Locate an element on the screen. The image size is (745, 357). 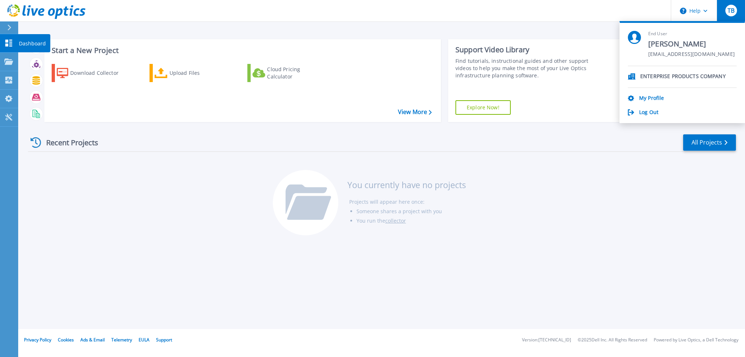
li: Projects will appear here once: is located at coordinates (407, 202).